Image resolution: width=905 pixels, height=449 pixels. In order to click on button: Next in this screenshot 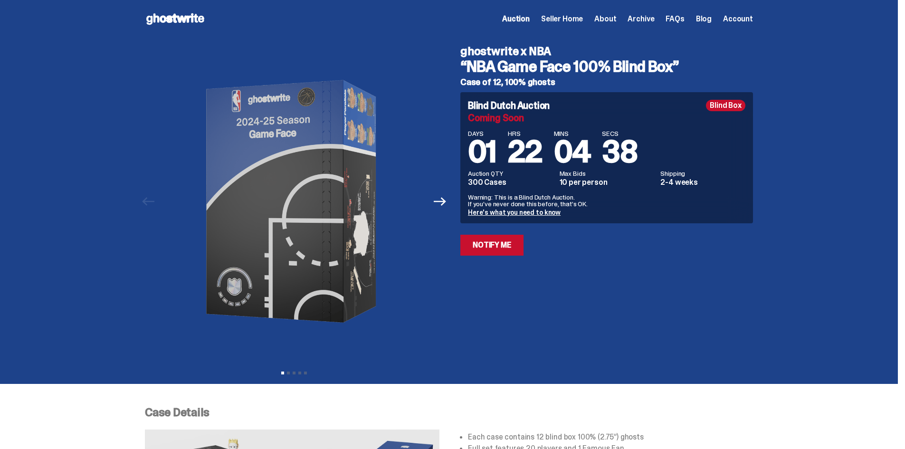, I will do `click(440, 202)`.